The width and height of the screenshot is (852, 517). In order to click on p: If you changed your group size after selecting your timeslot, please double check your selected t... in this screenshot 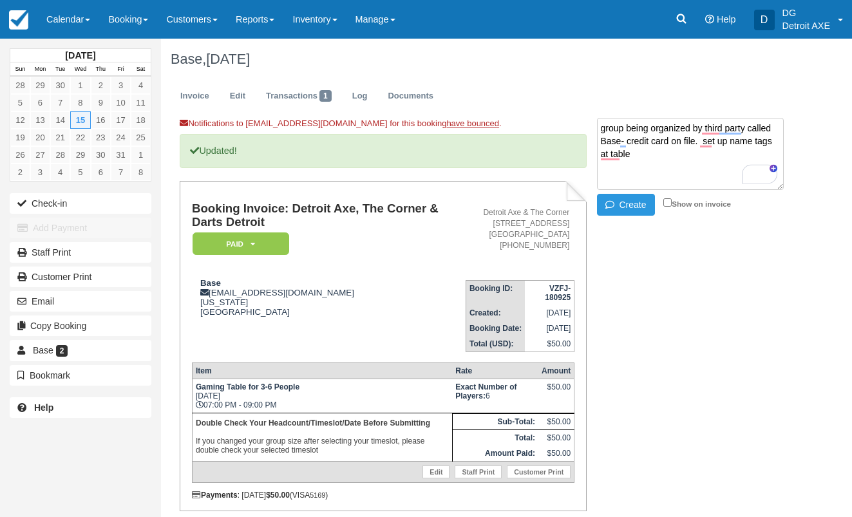, I will do `click(322, 437)`.